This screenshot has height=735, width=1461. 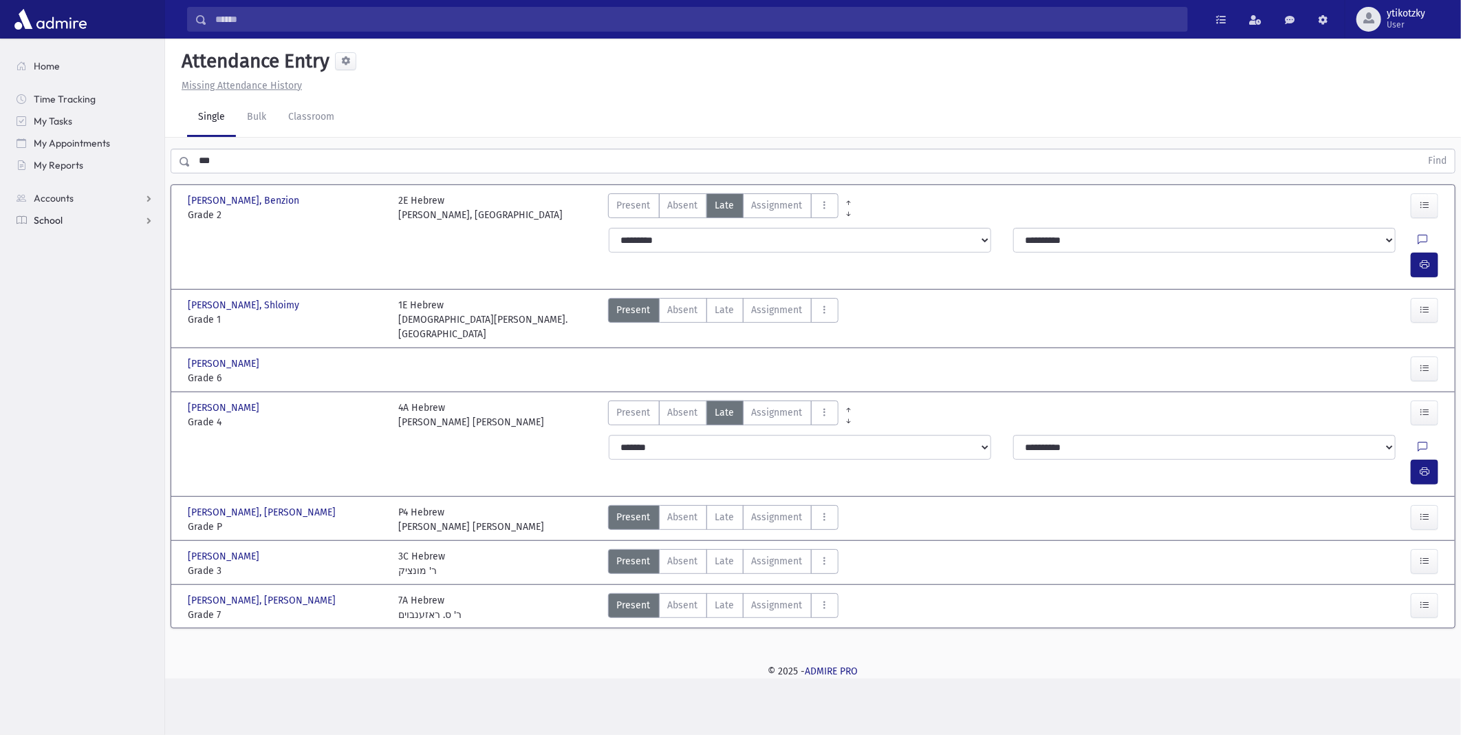 What do you see at coordinates (53, 121) in the screenshot?
I see `span: My Tasks` at bounding box center [53, 121].